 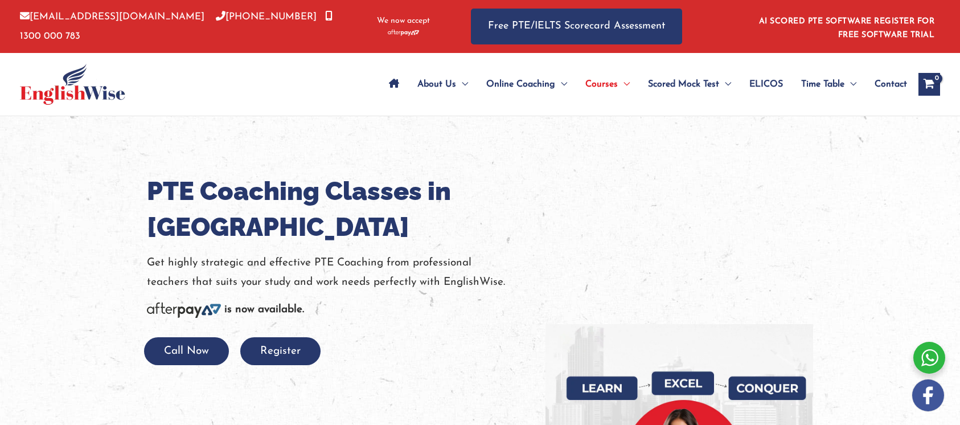 What do you see at coordinates (403, 21) in the screenshot?
I see `span: We now accept` at bounding box center [403, 21].